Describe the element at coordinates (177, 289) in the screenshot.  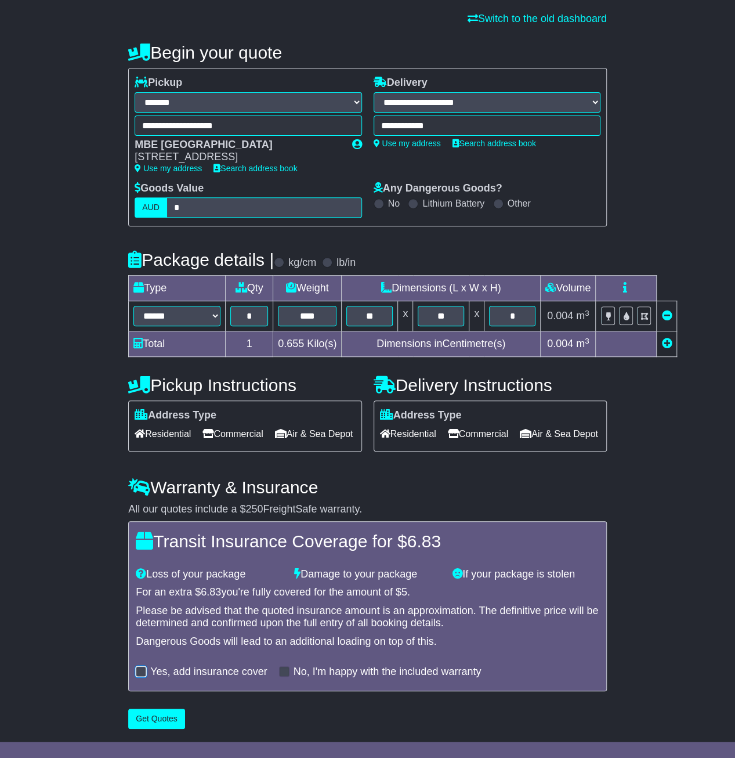
I see `td: Type` at that location.